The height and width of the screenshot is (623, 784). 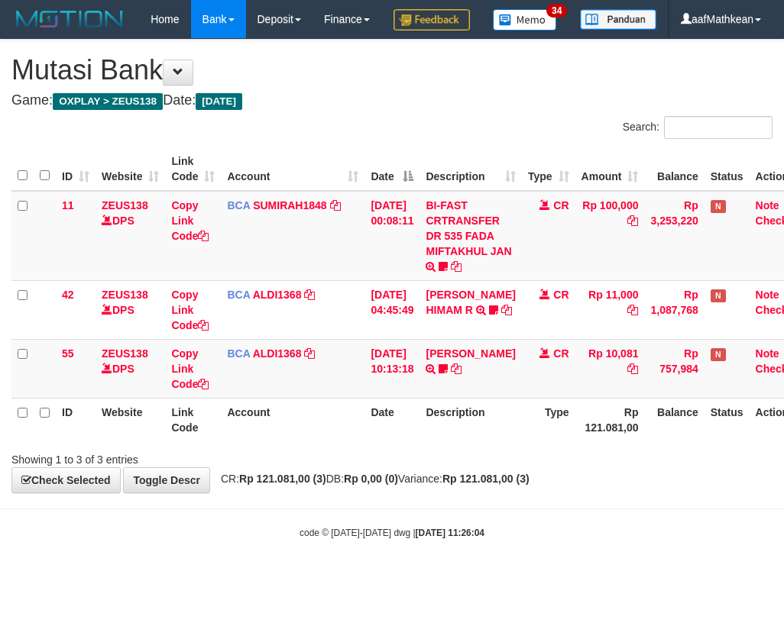 I want to click on th: Type: activate to sort column ascending, so click(x=548, y=169).